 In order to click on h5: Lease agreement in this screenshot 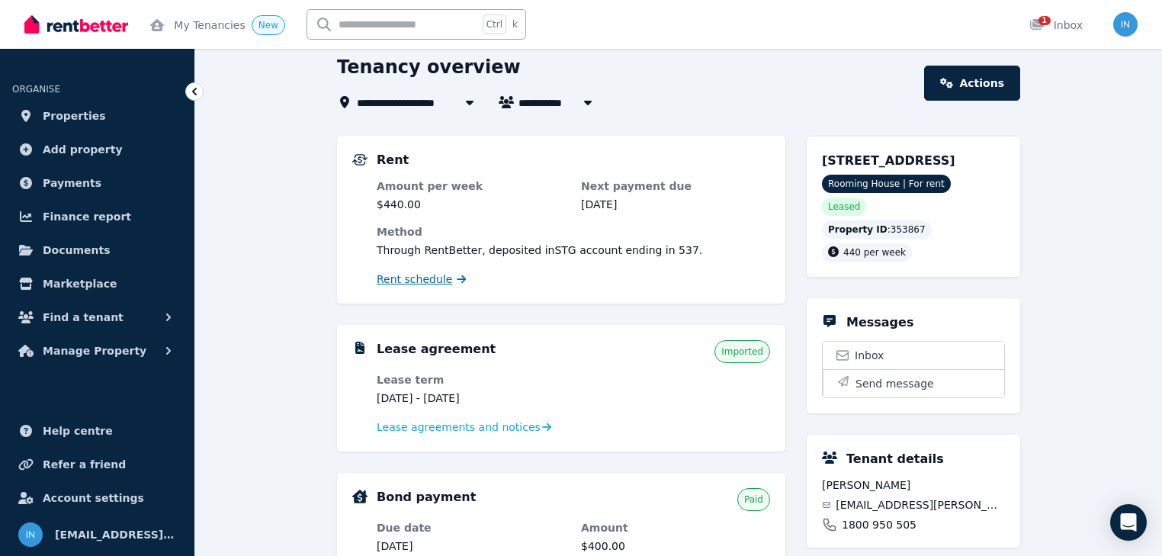, I will do `click(436, 349)`.